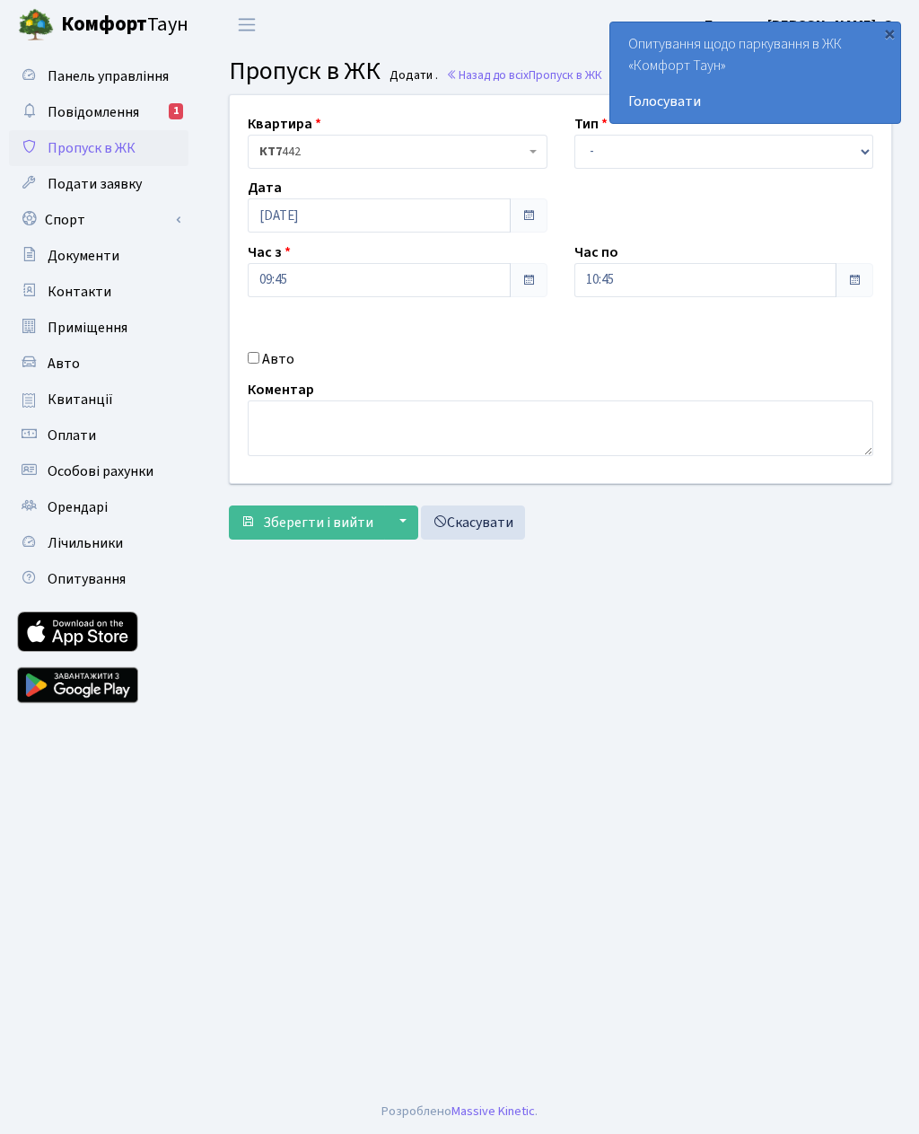  What do you see at coordinates (99, 256) in the screenshot?
I see `a: Документи` at bounding box center [99, 256].